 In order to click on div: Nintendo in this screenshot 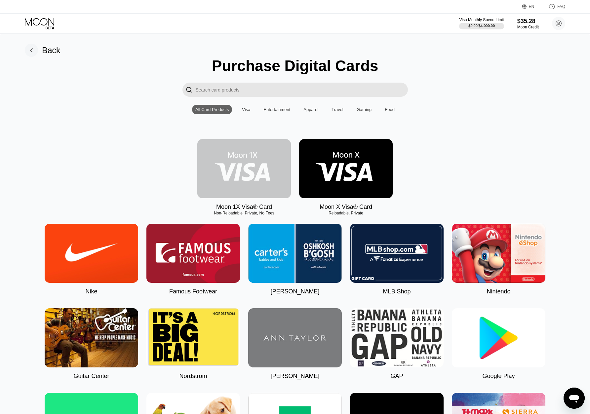, I will do `click(498, 291)`.